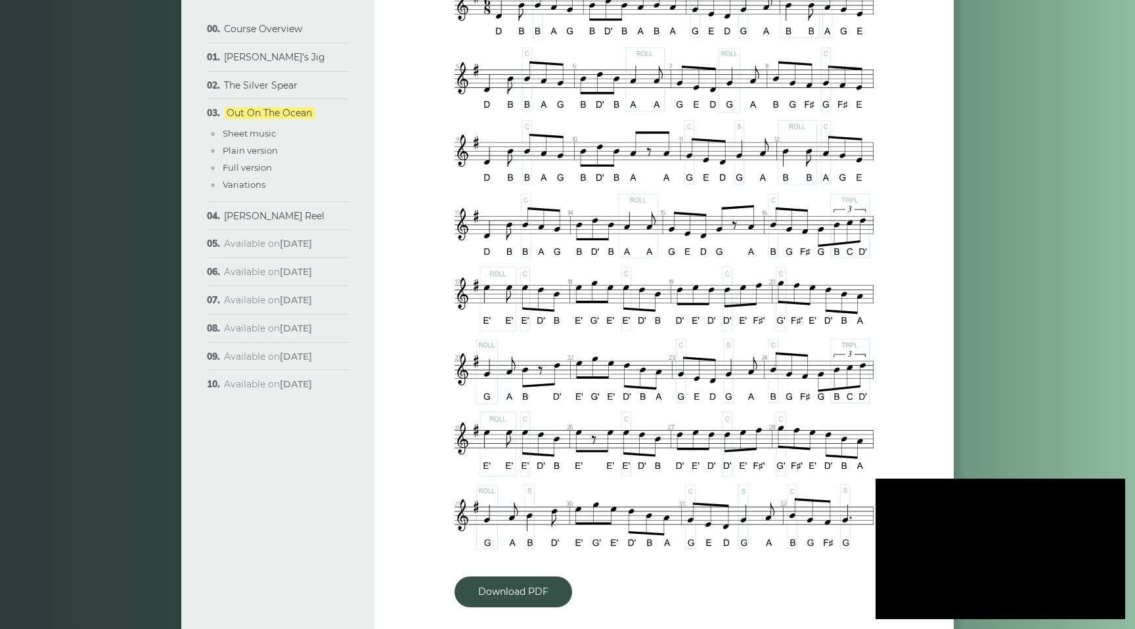 This screenshot has width=1135, height=629. What do you see at coordinates (247, 168) in the screenshot?
I see `a: Full version` at bounding box center [247, 168].